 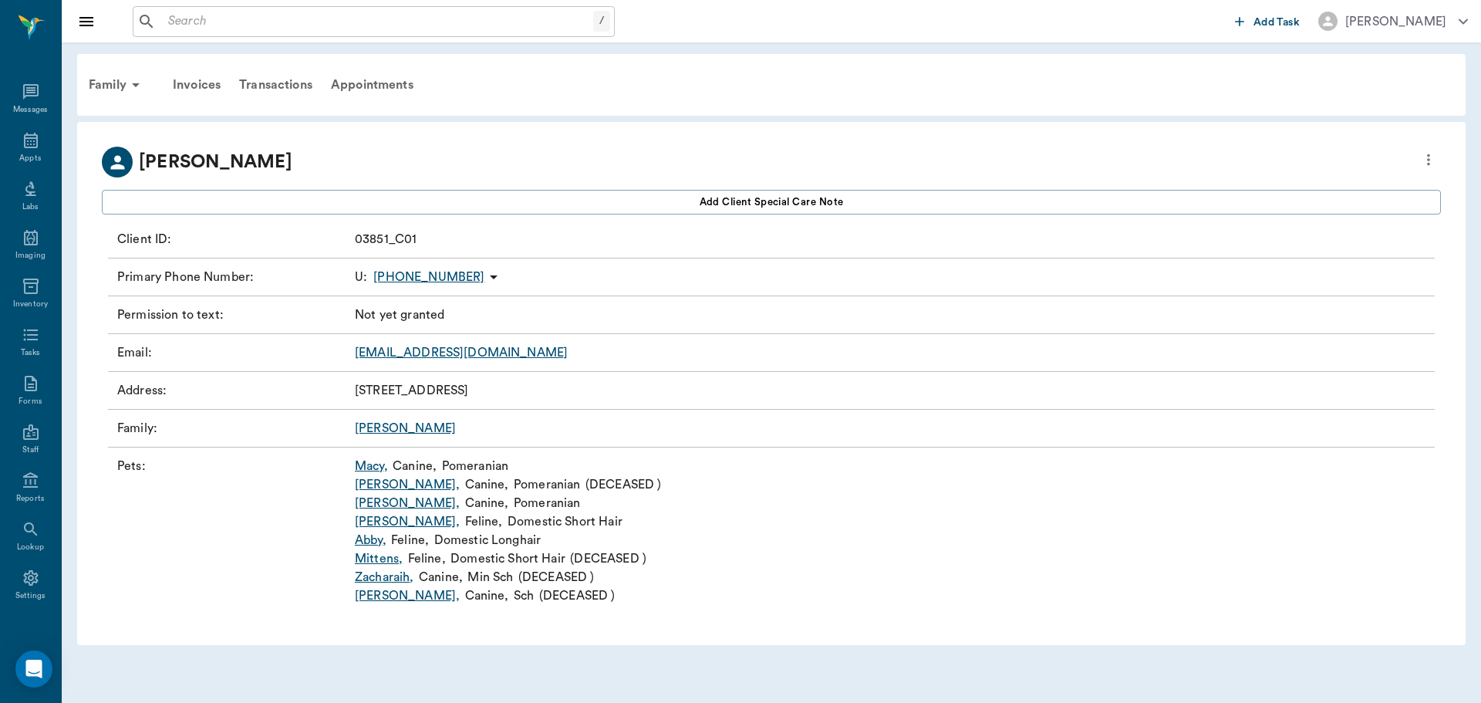 I want to click on p: Min Sch, so click(x=490, y=577).